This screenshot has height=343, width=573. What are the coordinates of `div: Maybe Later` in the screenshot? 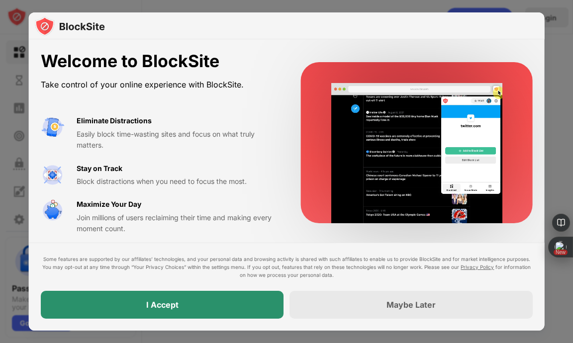 It's located at (411, 305).